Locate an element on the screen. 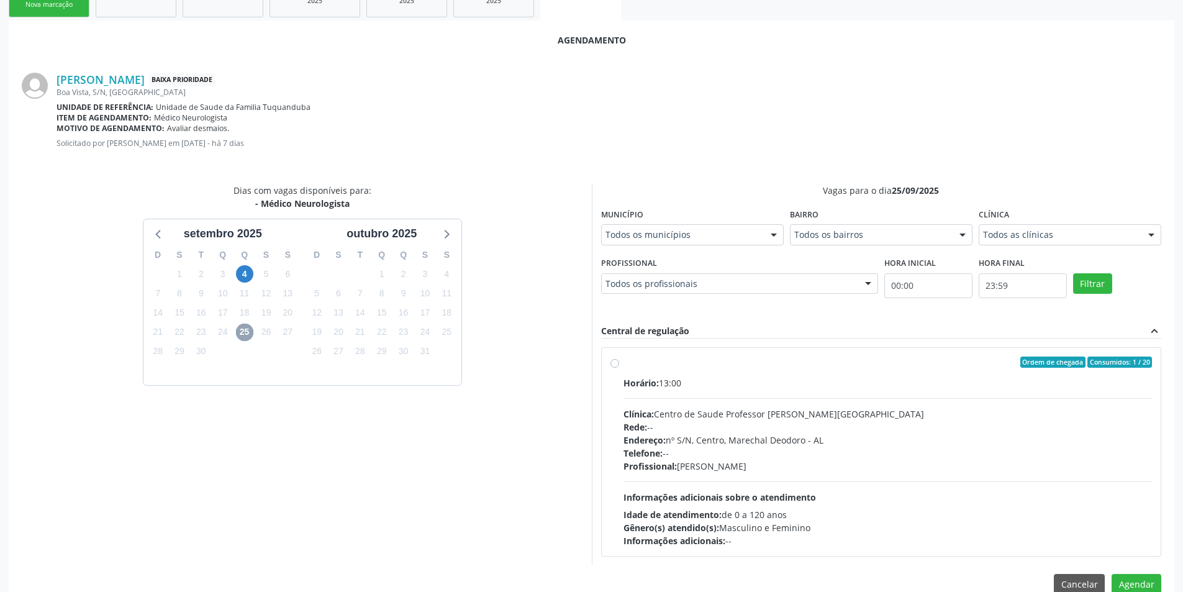 The image size is (1183, 592). span: domingo, 19 de outubro de 2025 is located at coordinates (317, 332).